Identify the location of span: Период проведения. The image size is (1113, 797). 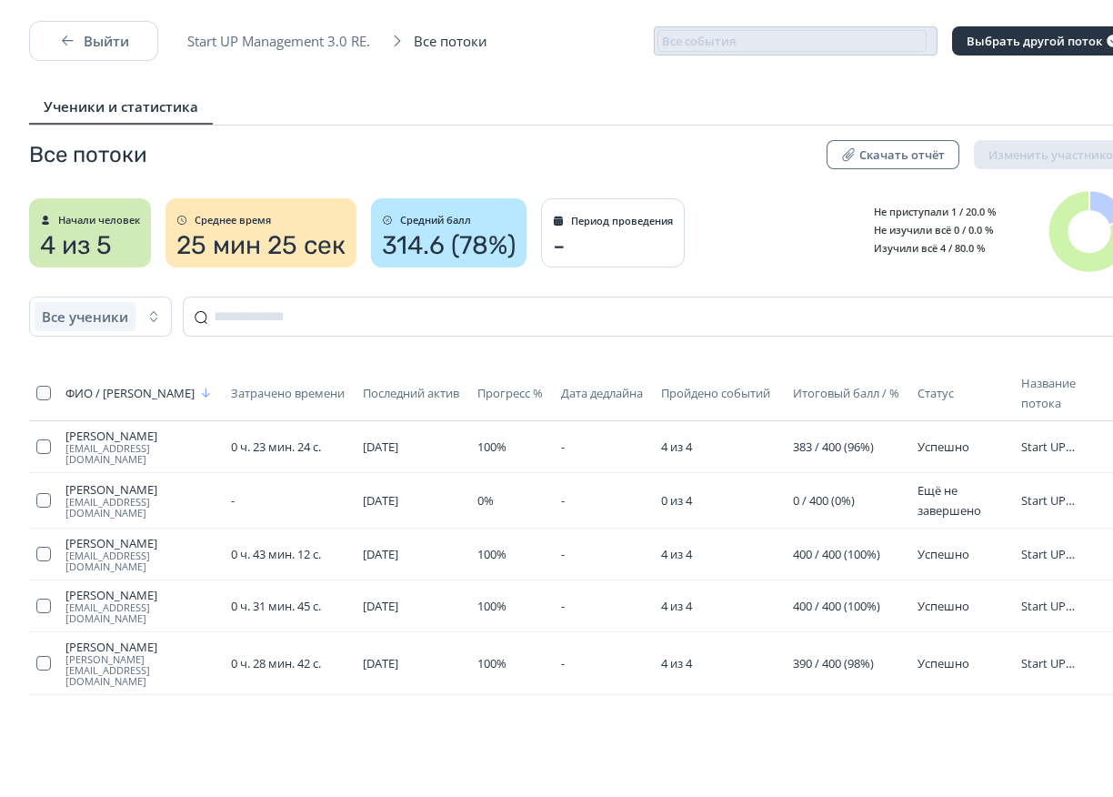
(622, 221).